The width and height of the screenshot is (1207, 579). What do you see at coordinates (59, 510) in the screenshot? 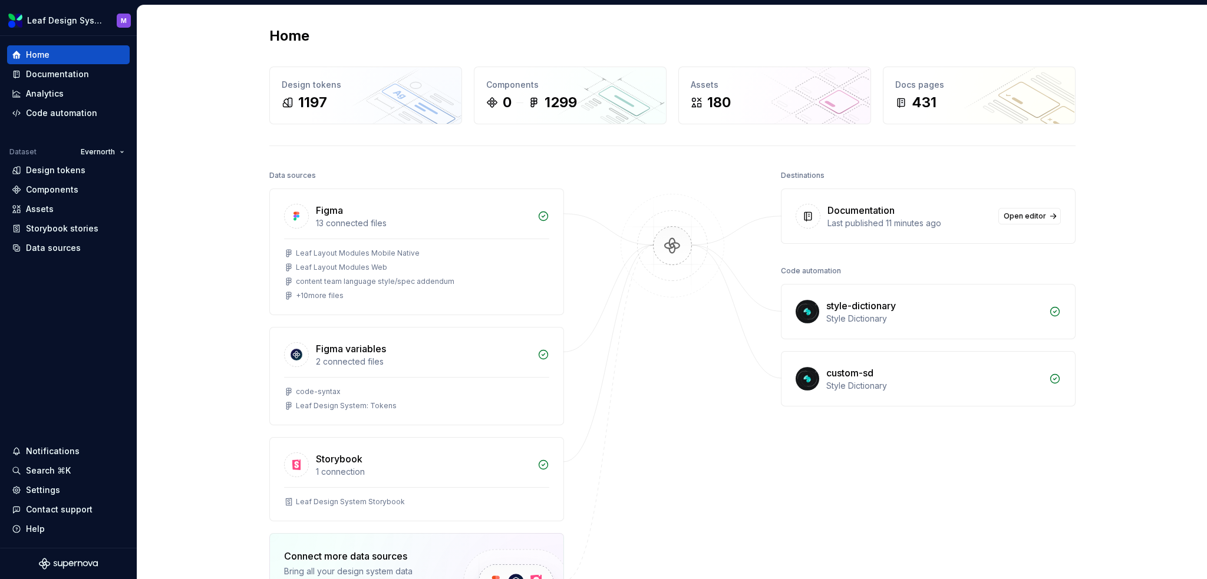
I see `div: Contact support` at bounding box center [59, 510].